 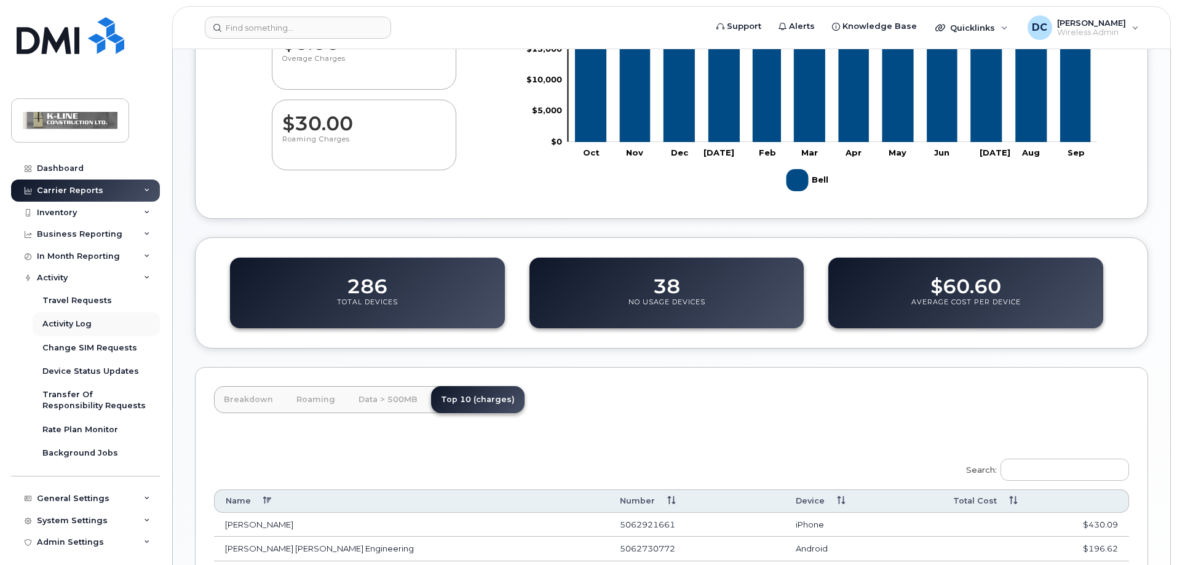 I want to click on a: Knowledge Base, so click(x=875, y=26).